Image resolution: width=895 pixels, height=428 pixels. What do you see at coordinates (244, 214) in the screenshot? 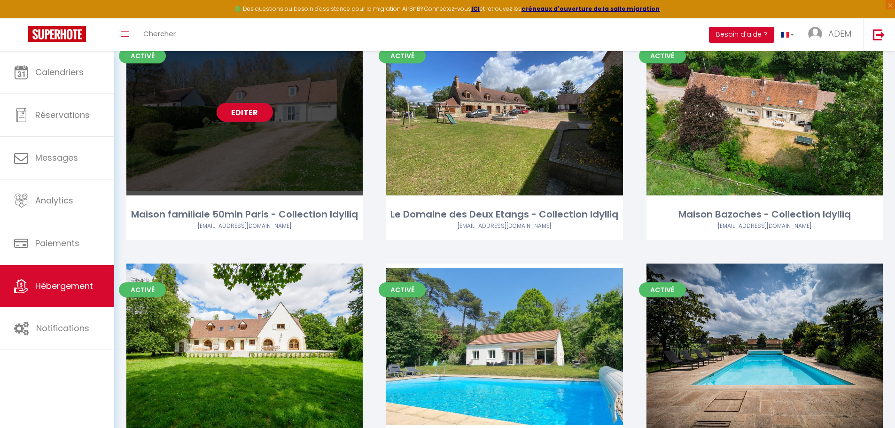
I see `div: Maison familiale 50min Paris - Collection Idylliq` at bounding box center [244, 214].